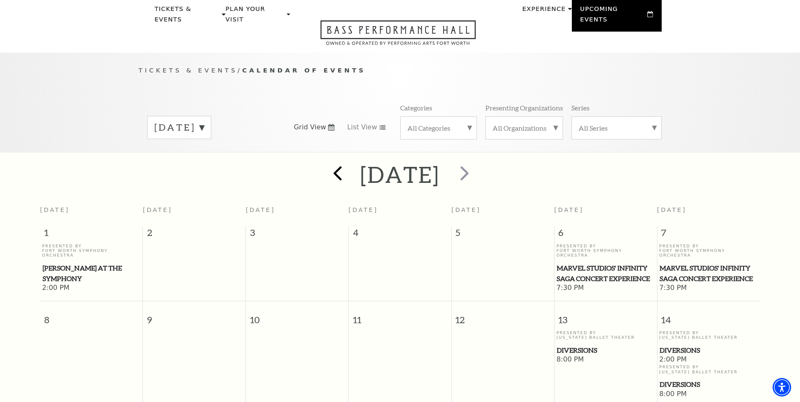 This screenshot has height=402, width=800. What do you see at coordinates (502, 235) in the screenshot?
I see `span: 5` at bounding box center [502, 235].